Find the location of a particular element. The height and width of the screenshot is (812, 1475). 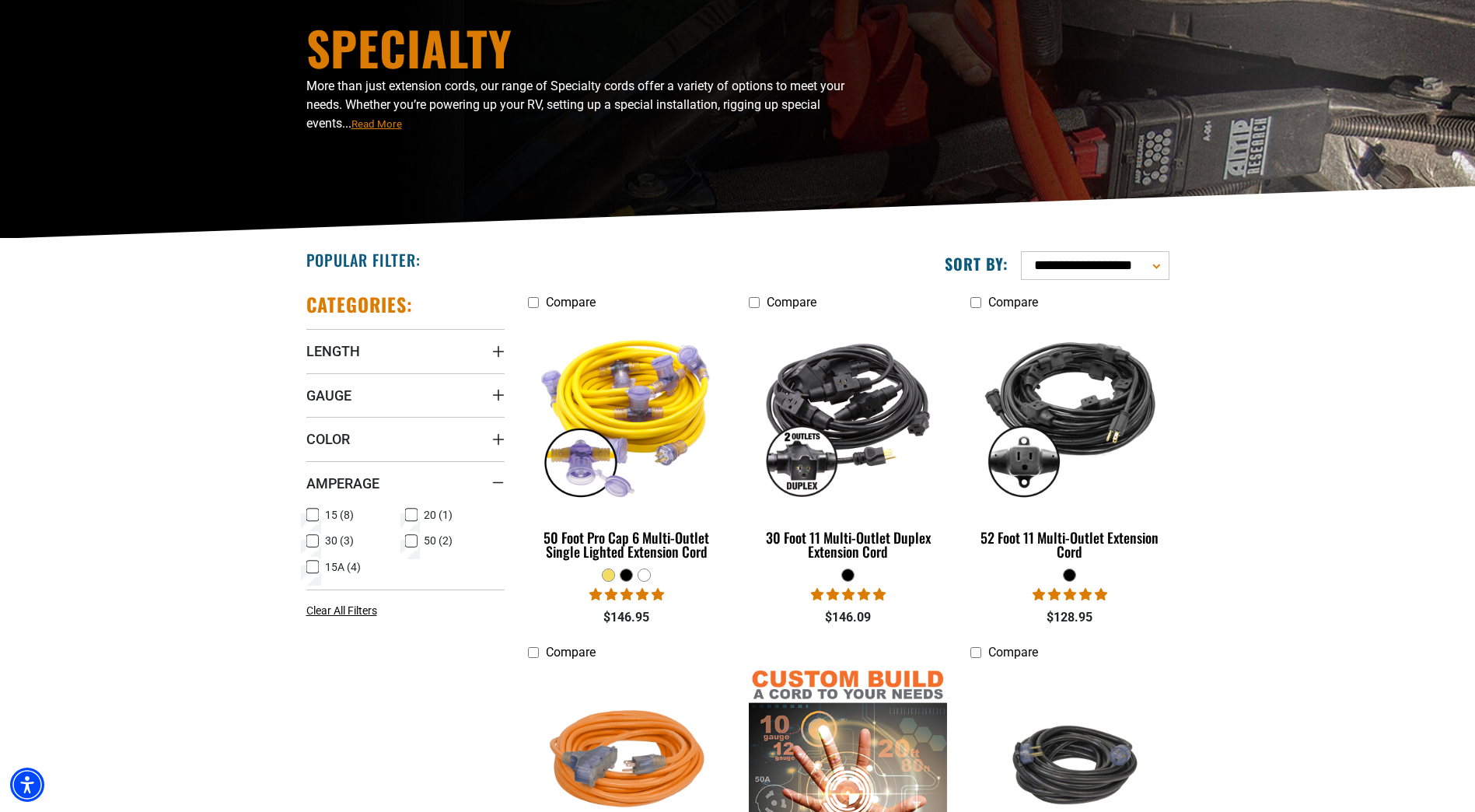

span: 15 (8) is located at coordinates (339, 515).